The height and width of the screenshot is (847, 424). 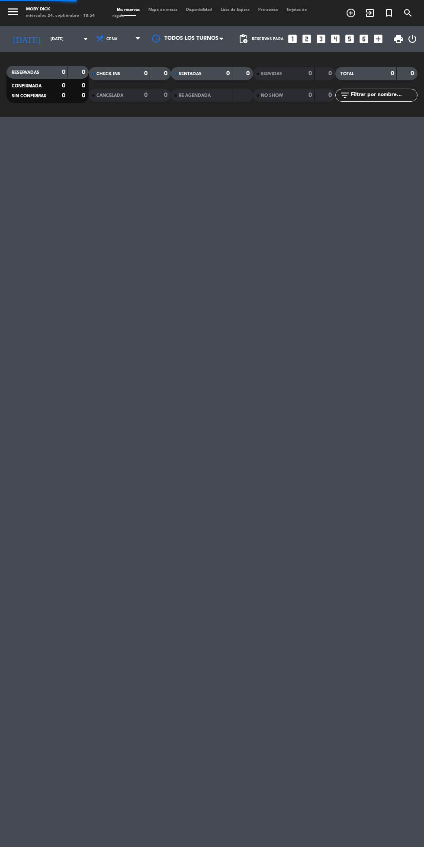 I want to click on span: TOTAL, so click(x=347, y=74).